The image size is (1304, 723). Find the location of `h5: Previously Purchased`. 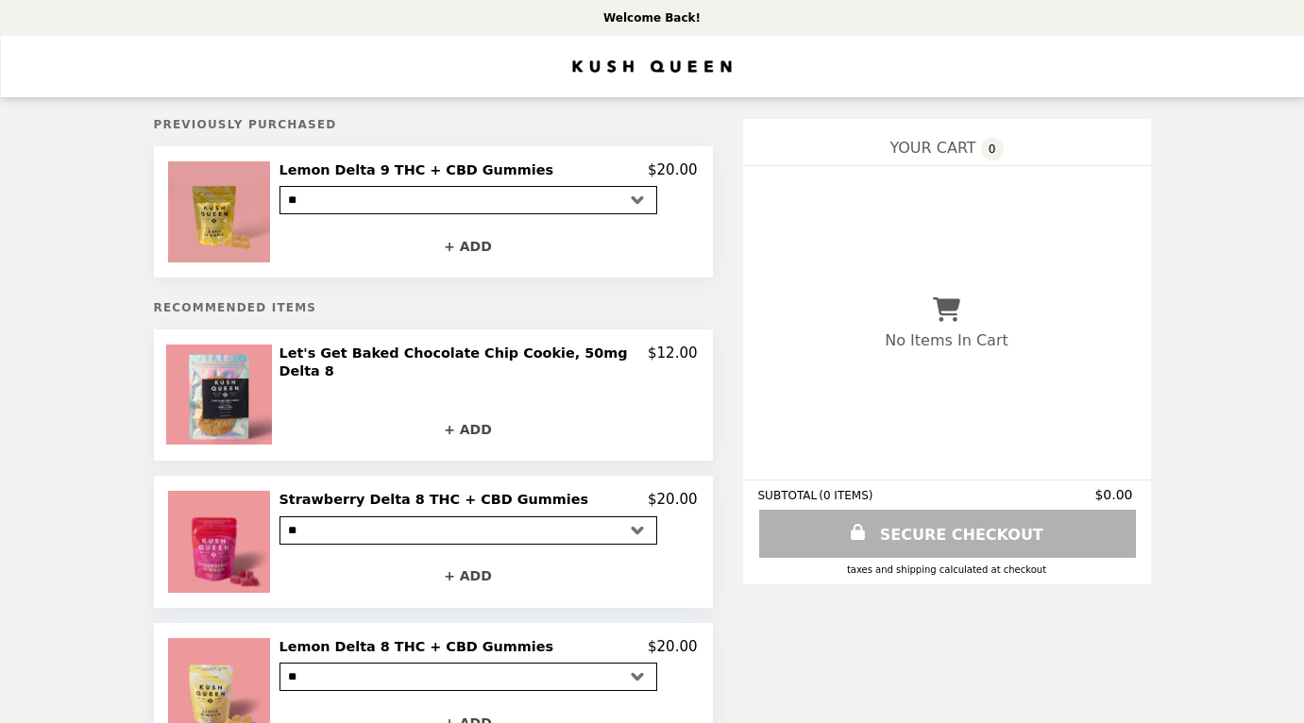

h5: Previously Purchased is located at coordinates (433, 125).